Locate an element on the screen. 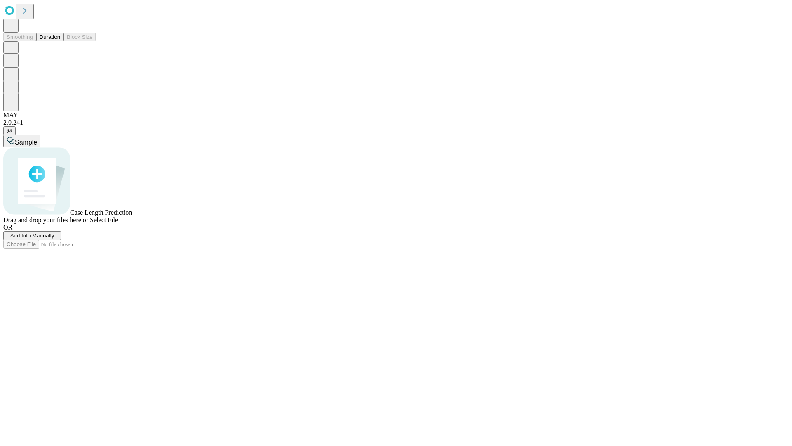 The image size is (792, 446). div: 2.0.241 is located at coordinates (396, 123).